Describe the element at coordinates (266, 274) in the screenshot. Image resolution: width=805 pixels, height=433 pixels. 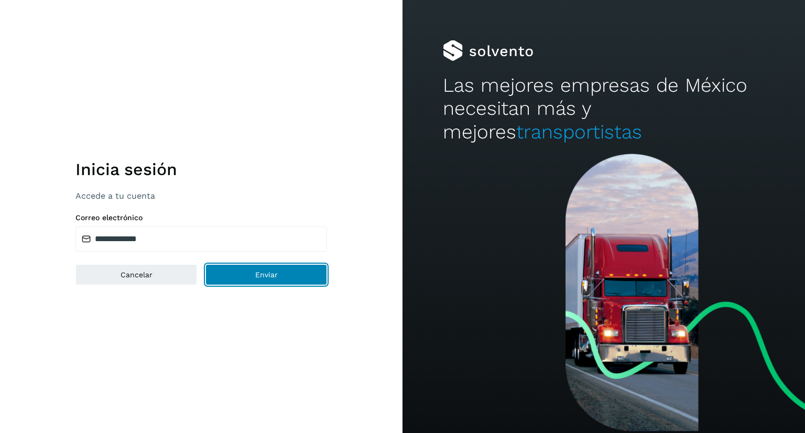
I see `span: Enviar` at that location.